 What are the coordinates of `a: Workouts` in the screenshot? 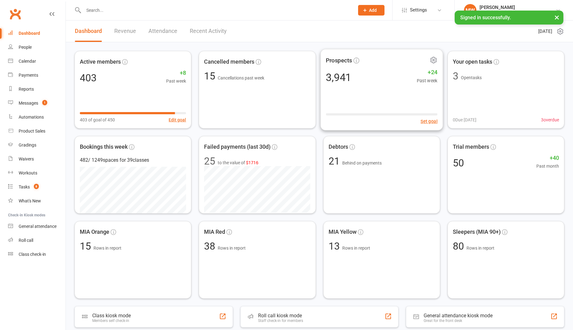 It's located at (37, 173).